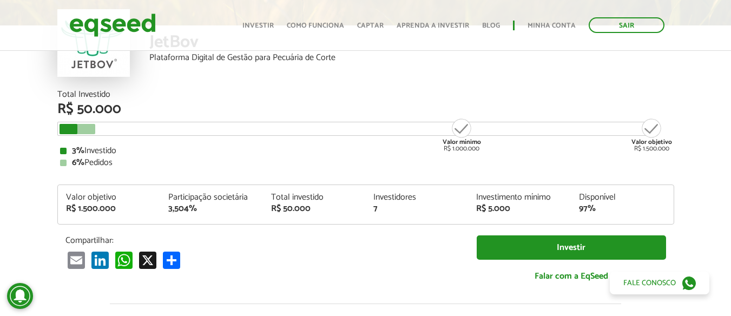 This screenshot has width=731, height=316. I want to click on div: Total investido, so click(314, 197).